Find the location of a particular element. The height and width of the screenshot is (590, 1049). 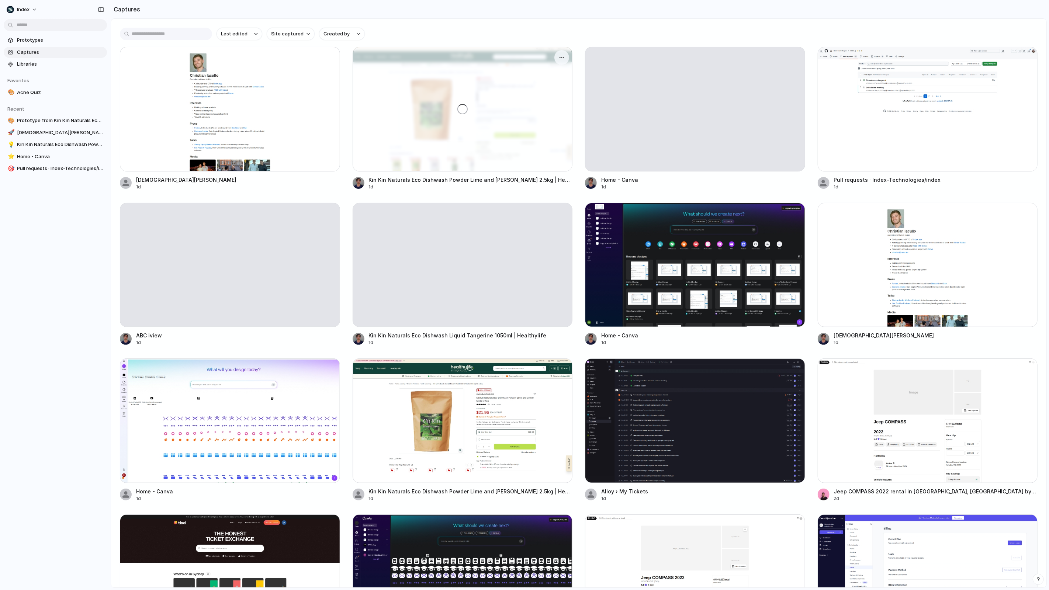

div: Kin Kin Naturals Eco Dishwash Liquid Tangerine 1050ml | Healthylife is located at coordinates (458, 335).